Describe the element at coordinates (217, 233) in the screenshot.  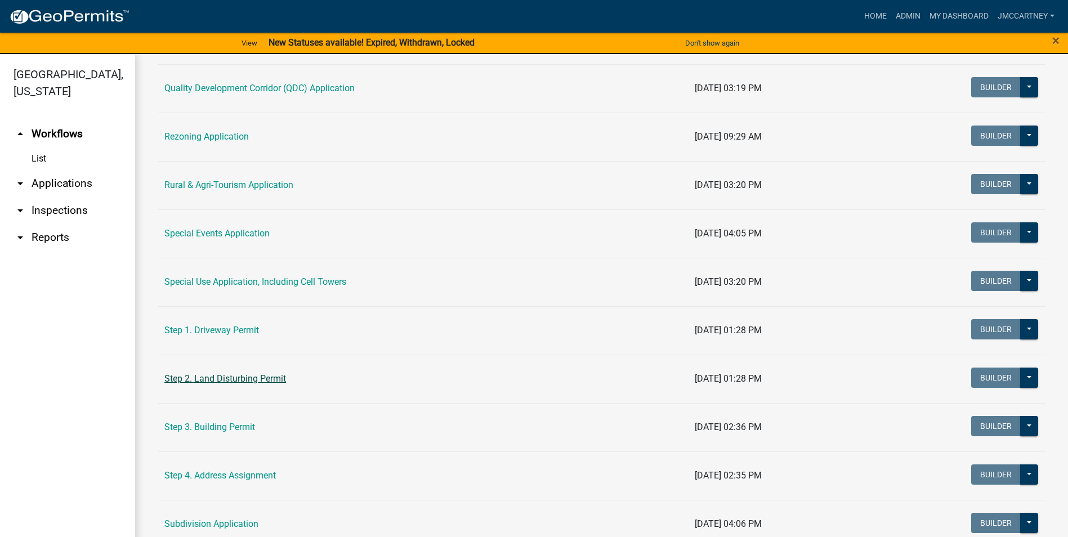
I see `a: Special Events Application` at that location.